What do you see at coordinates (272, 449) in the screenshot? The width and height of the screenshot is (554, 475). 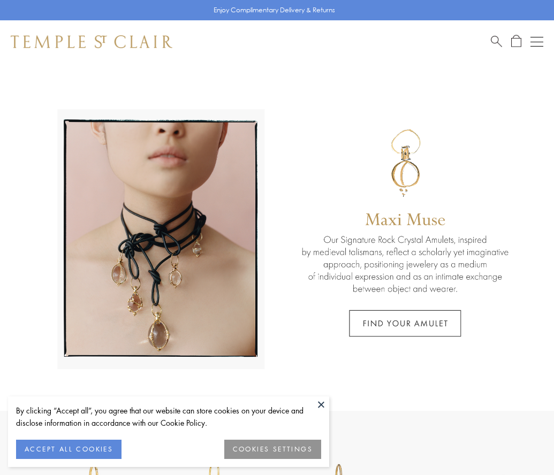 I see `button: COOKIES SETTINGS` at bounding box center [272, 449].